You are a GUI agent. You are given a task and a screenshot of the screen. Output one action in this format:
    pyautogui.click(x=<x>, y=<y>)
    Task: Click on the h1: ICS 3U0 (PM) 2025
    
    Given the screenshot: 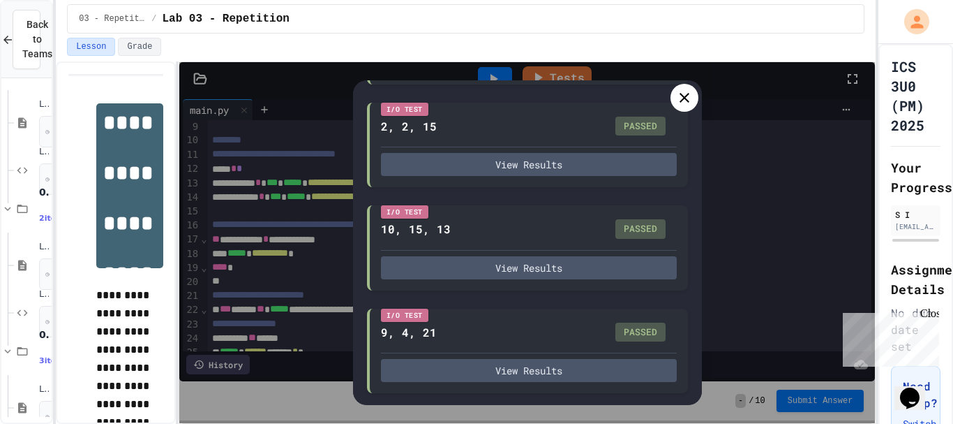 What is the action you would take?
    pyautogui.click(x=916, y=96)
    